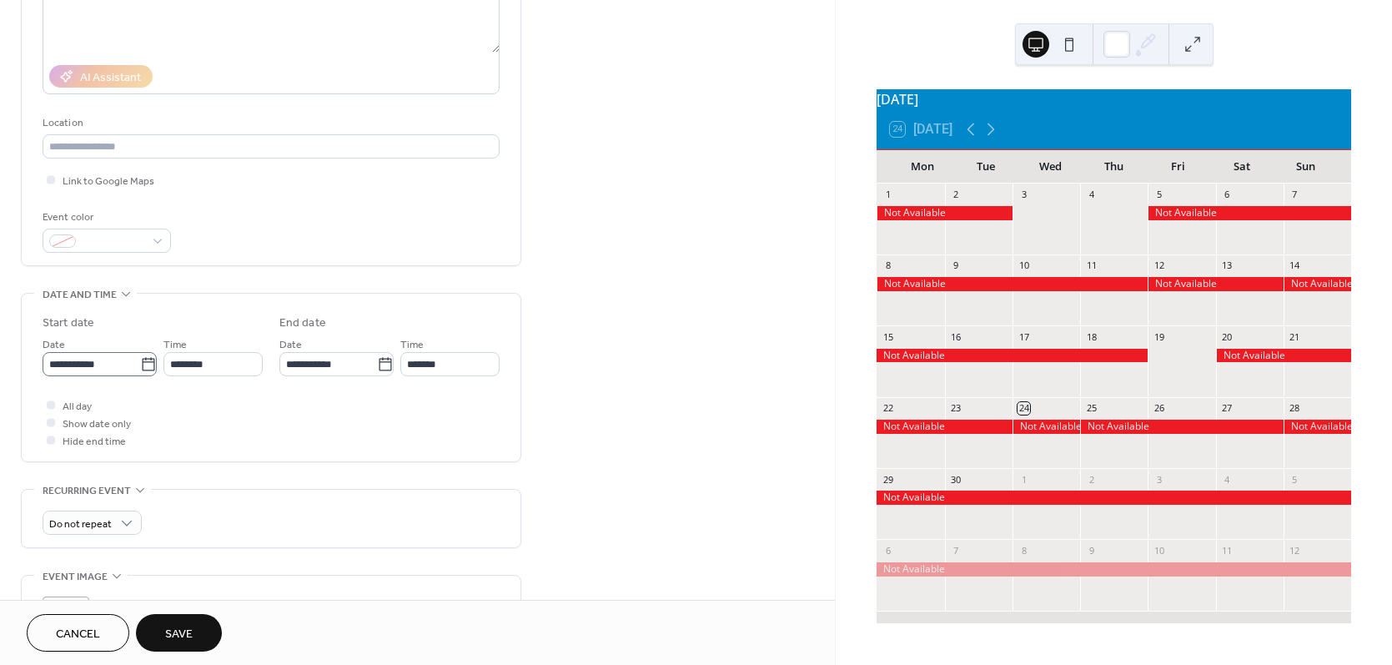  Describe the element at coordinates (1159, 336) in the screenshot. I see `div: 19` at that location.